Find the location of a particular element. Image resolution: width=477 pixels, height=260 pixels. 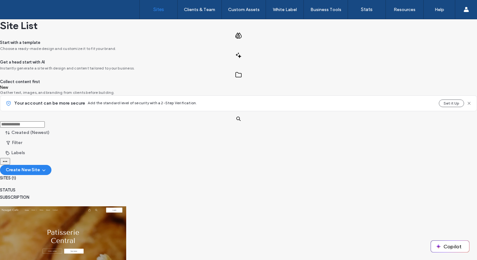

label: White Label is located at coordinates (285, 9).